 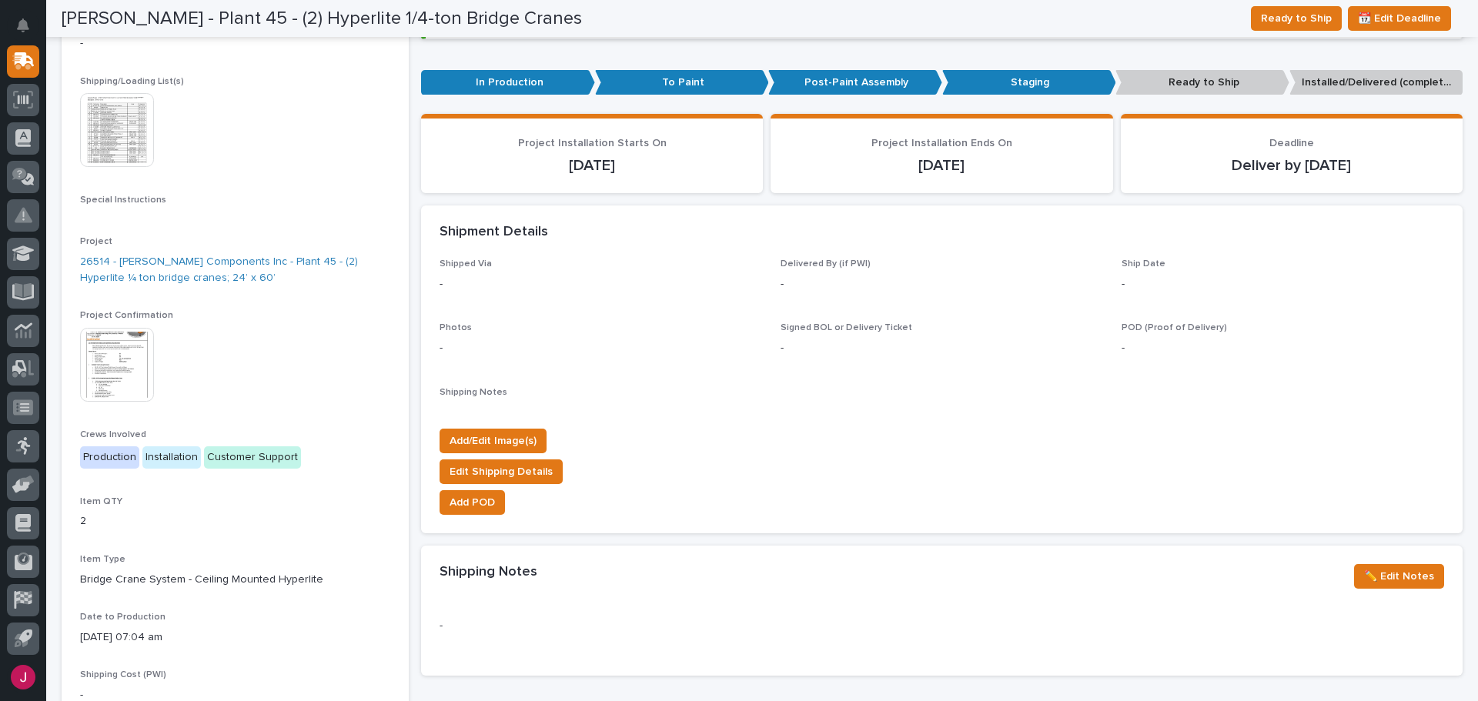 What do you see at coordinates (682, 82) in the screenshot?
I see `p: To Paint` at bounding box center [682, 82].